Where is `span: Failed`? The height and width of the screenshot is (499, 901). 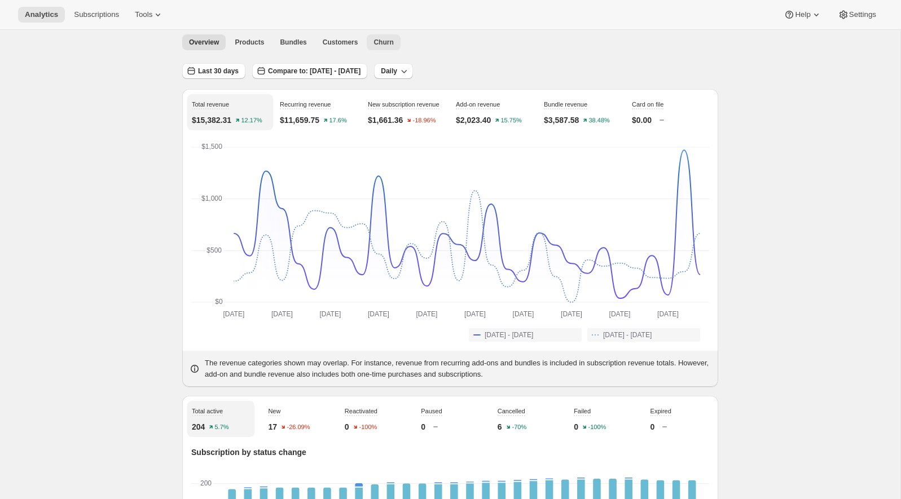 span: Failed is located at coordinates (582, 411).